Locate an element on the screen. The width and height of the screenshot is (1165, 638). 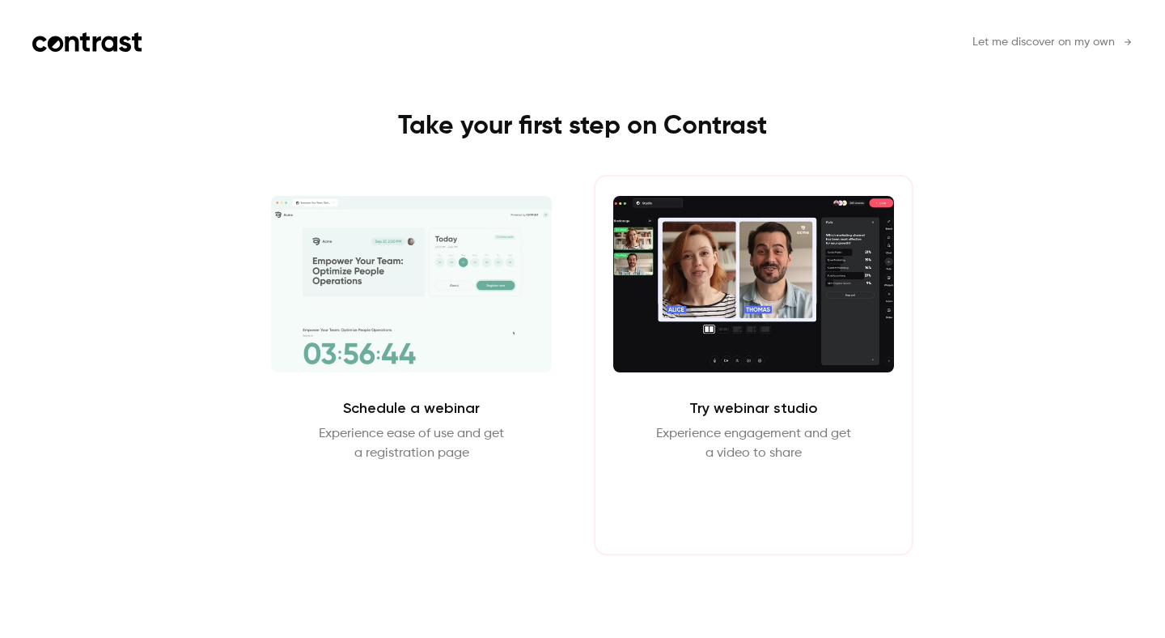
span: Let me discover on my own is located at coordinates (1044, 42).